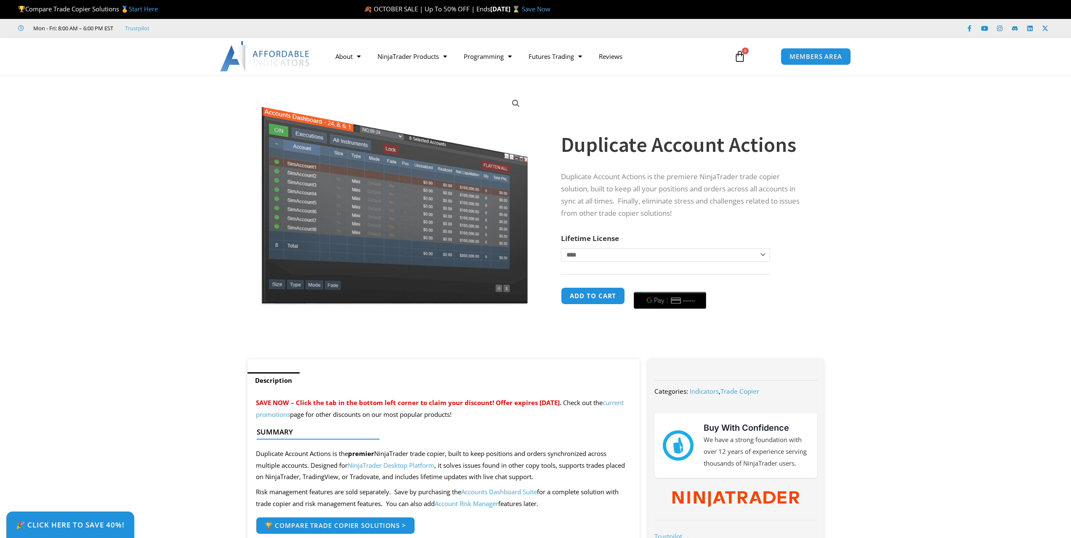 The image size is (1071, 538). I want to click on span: 🎉 Click Here to save 40%!, so click(70, 525).